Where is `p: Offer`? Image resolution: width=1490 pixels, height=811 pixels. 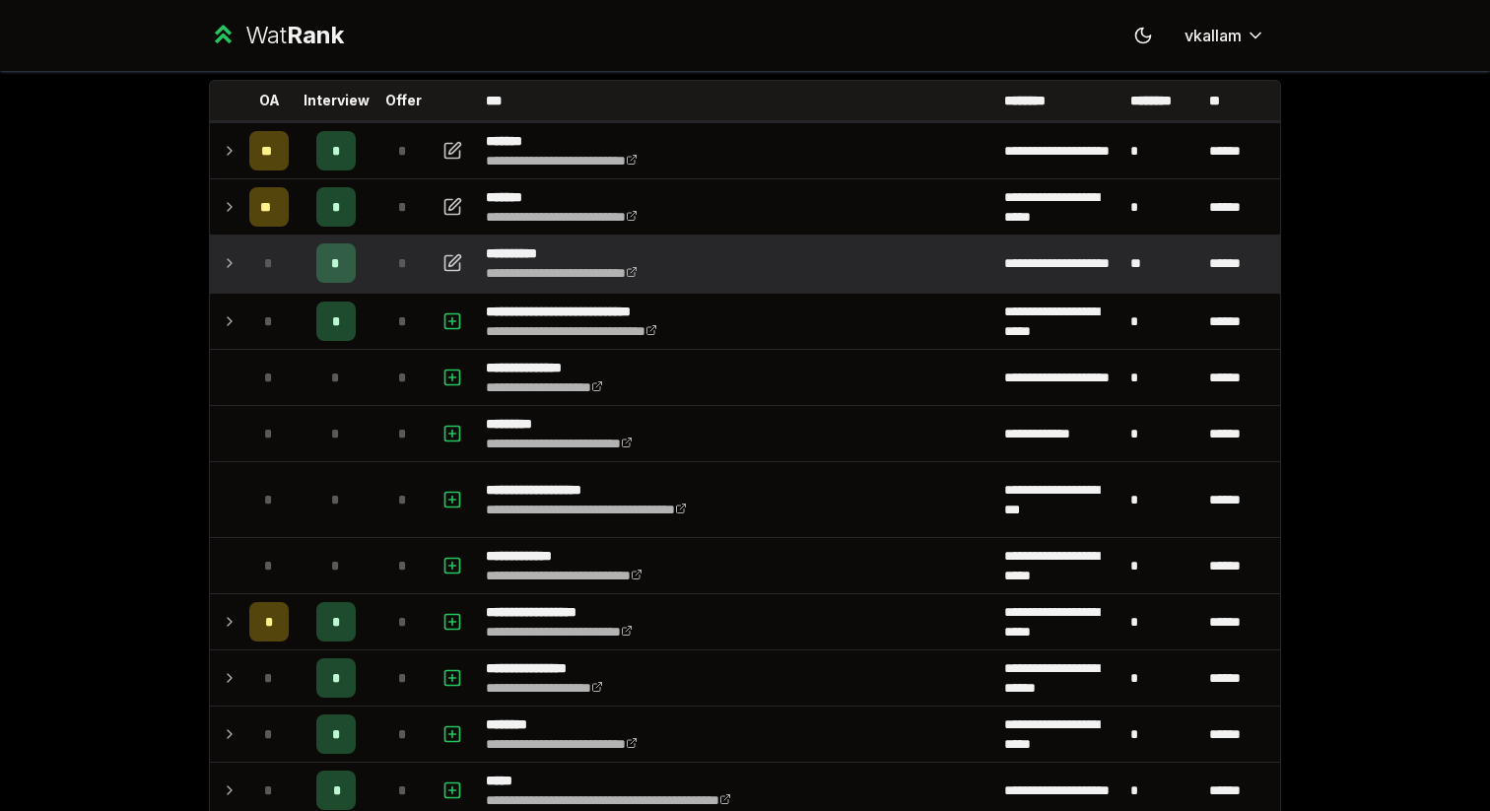 p: Offer is located at coordinates (403, 101).